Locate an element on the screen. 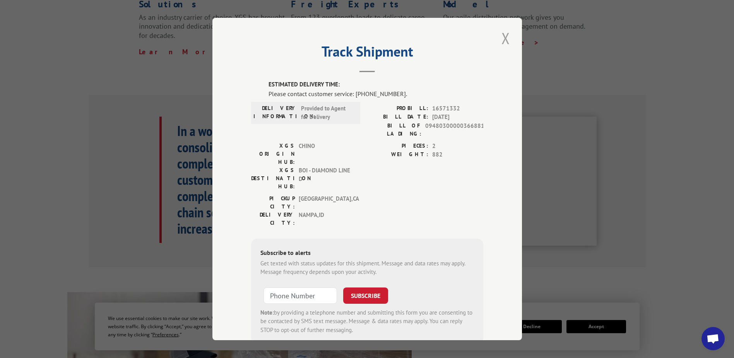  label: ESTIMATED DELIVERY TIME: is located at coordinates (376, 84).